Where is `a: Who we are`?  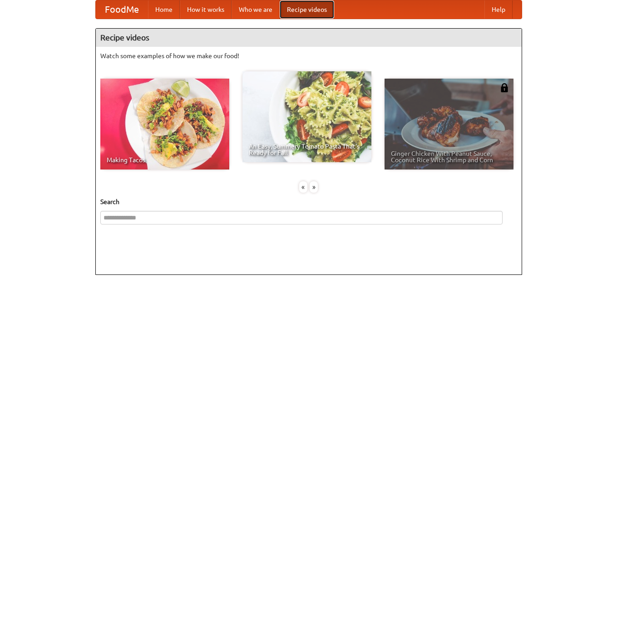 a: Who we are is located at coordinates (256, 10).